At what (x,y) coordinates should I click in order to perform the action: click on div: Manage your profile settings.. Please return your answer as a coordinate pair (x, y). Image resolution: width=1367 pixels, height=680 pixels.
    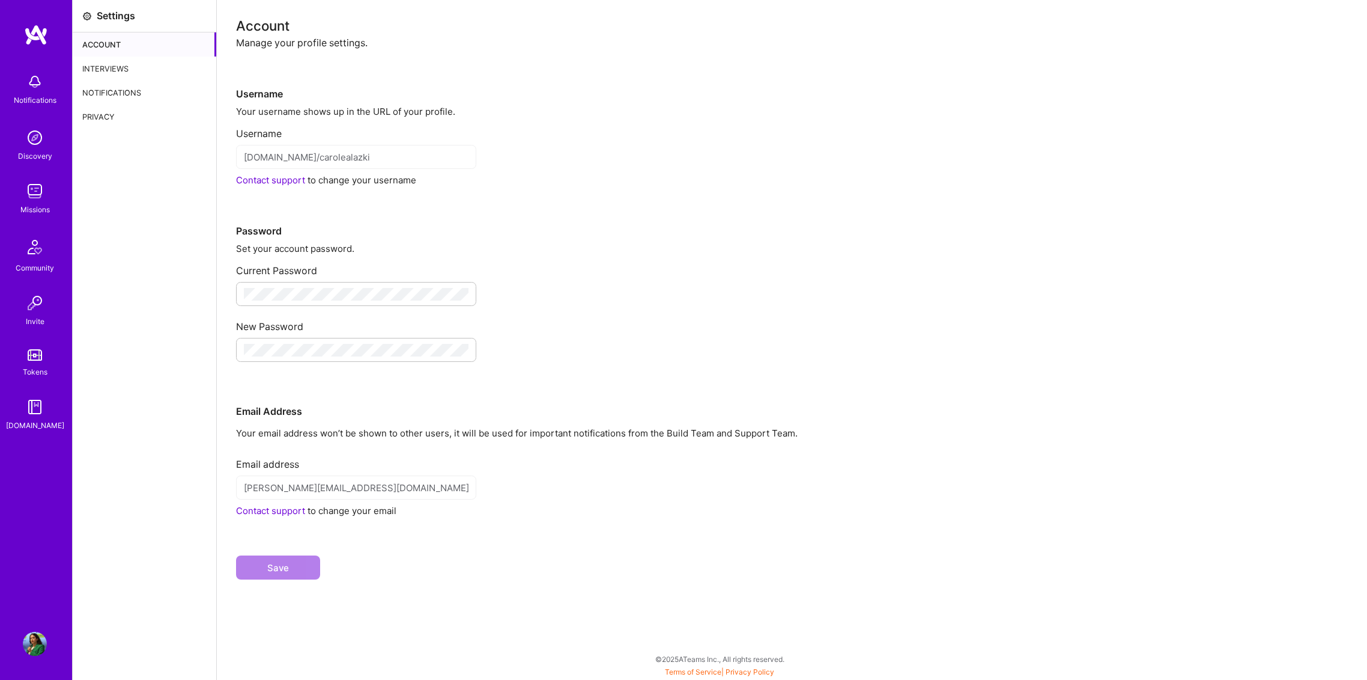
    Looking at the image, I should click on (792, 43).